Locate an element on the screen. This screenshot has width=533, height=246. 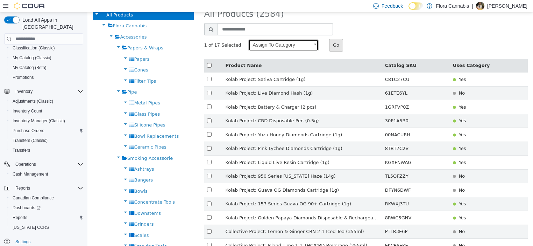
td: PTLR3E6P is located at coordinates (329, 219).